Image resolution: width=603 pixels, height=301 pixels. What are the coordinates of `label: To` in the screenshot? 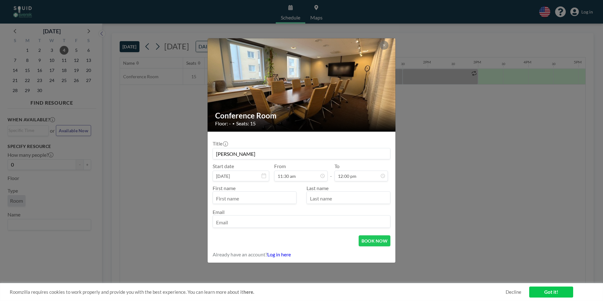 It's located at (337, 166).